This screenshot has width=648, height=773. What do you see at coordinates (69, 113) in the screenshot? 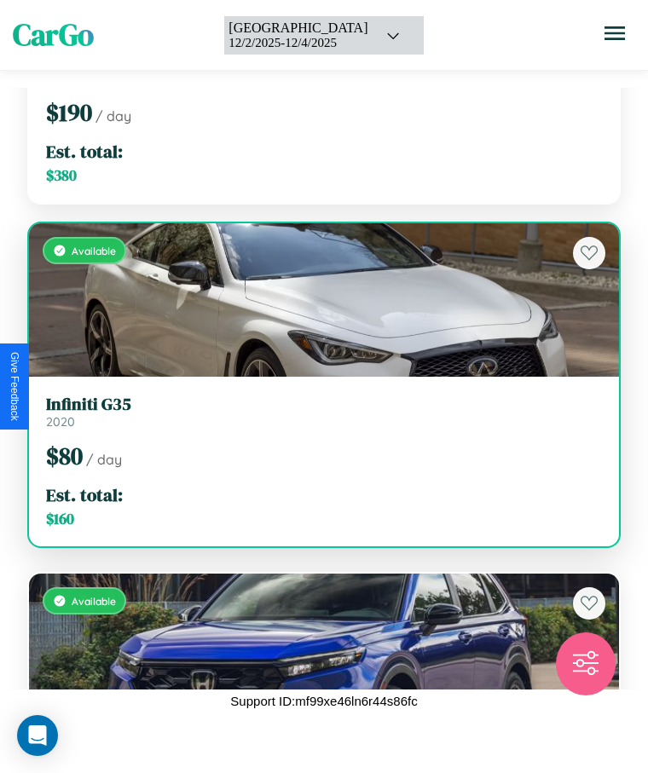
I see `span: $ 190` at bounding box center [69, 113].